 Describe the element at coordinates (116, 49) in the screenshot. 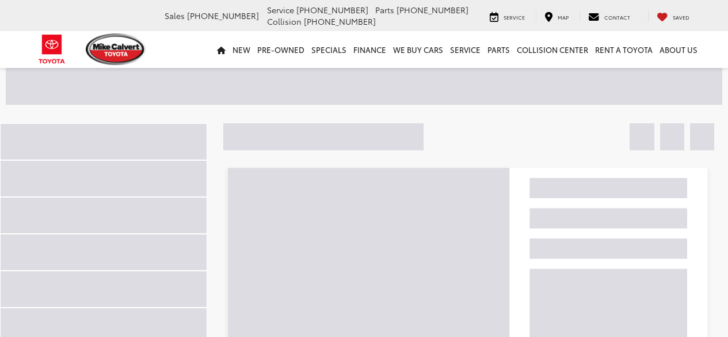

I see `img: Mike Calvert Toyota` at that location.